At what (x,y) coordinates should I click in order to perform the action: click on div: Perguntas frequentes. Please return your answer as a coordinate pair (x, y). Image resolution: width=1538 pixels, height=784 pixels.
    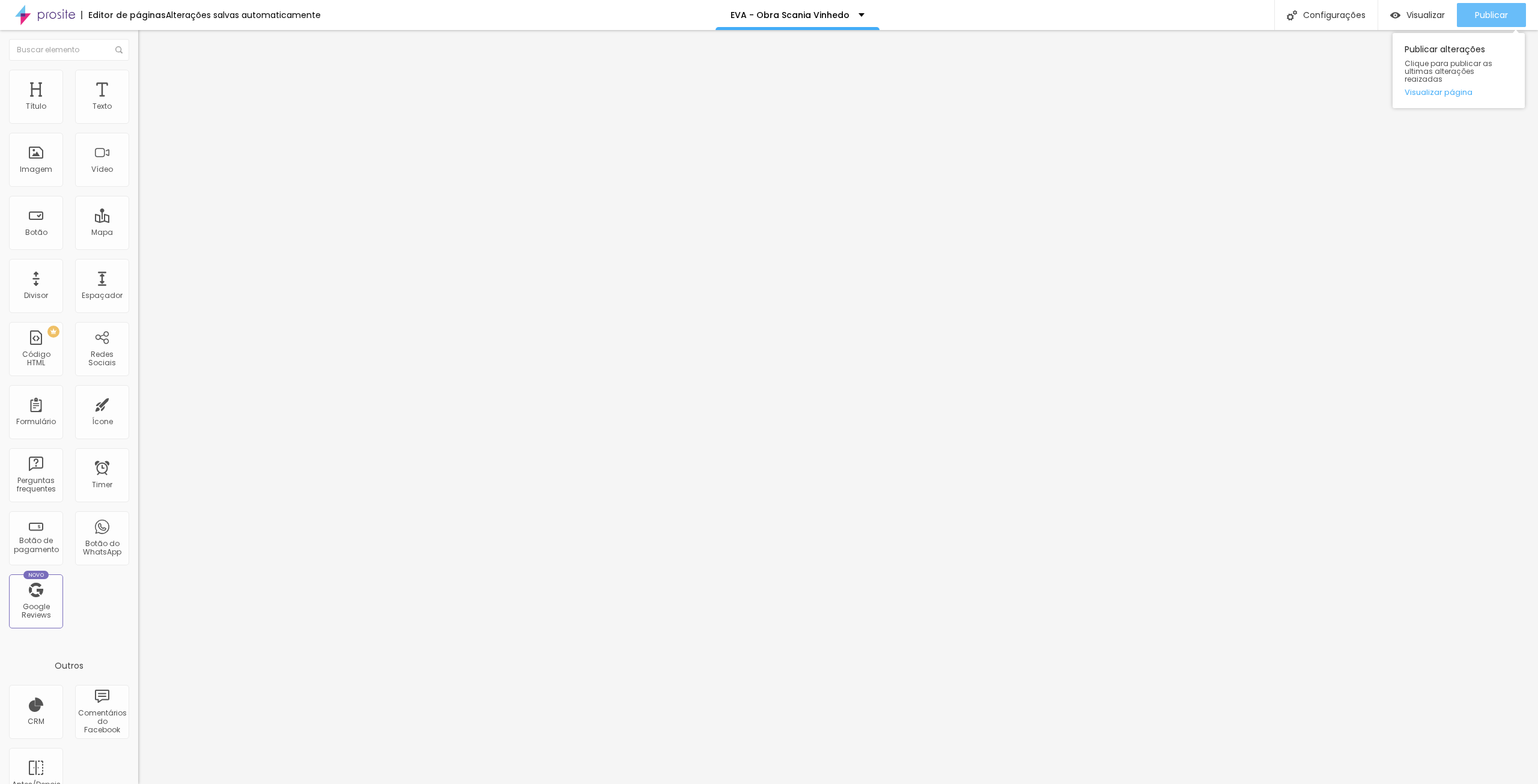
    Looking at the image, I should click on (36, 485).